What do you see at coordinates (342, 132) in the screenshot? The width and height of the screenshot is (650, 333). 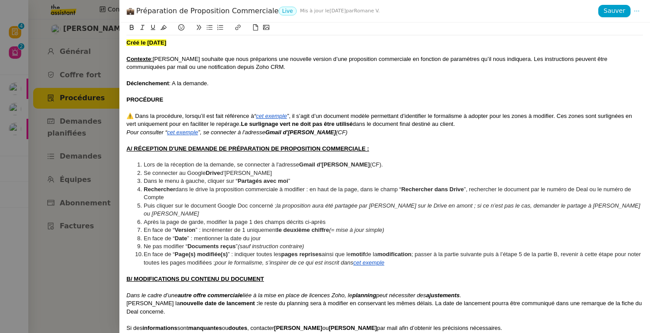 I see `em: (CF)` at bounding box center [342, 132].